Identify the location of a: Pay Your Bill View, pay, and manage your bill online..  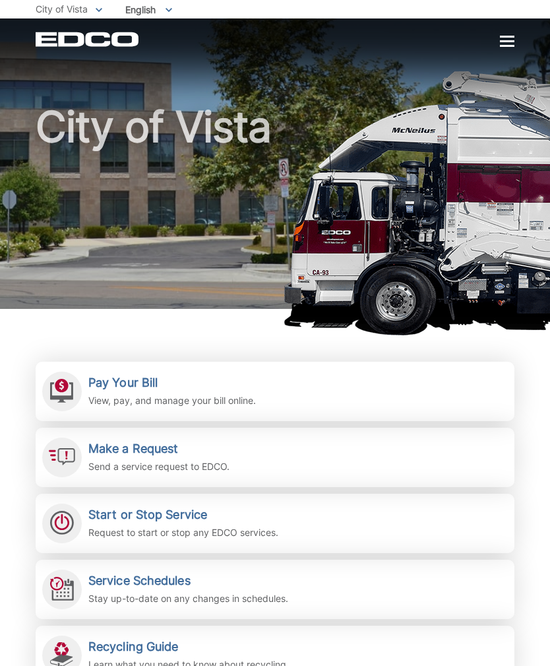
(275, 391).